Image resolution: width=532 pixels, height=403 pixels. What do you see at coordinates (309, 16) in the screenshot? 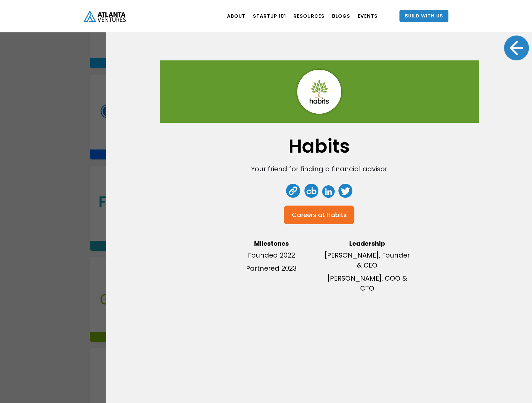
I see `a: RESOURCES` at bounding box center [309, 16].